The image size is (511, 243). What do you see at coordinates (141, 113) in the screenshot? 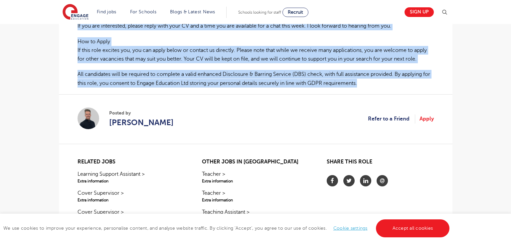
I see `span: Posted by` at bounding box center [141, 113].